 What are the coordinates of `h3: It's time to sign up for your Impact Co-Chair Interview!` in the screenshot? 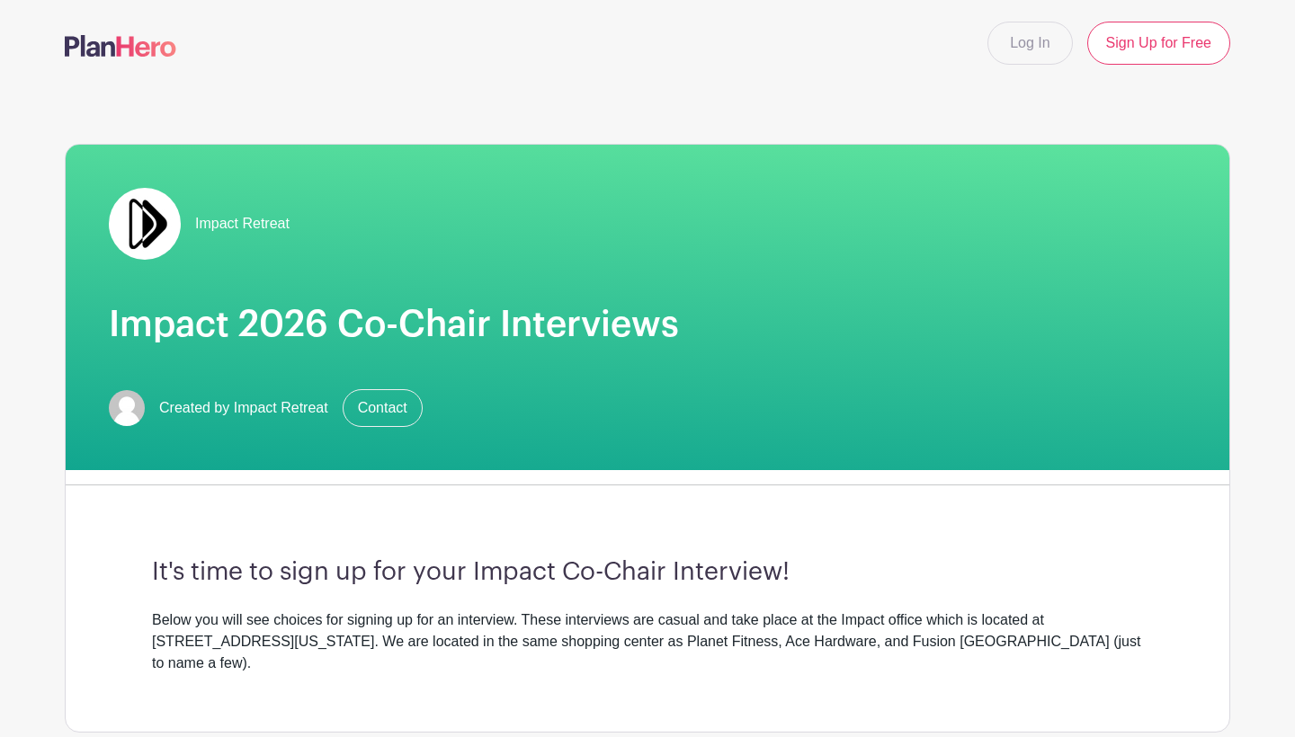 It's located at (648, 573).